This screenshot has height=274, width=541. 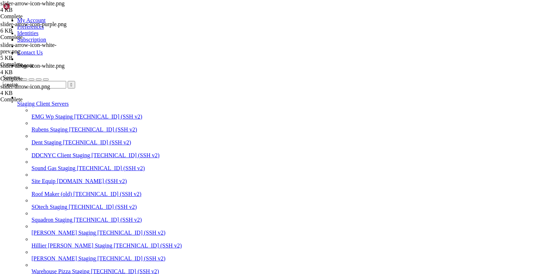 I want to click on div: 6 KB, so click(x=36, y=31).